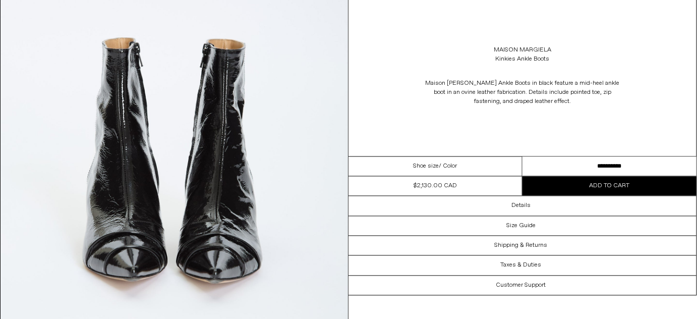 Image resolution: width=697 pixels, height=319 pixels. What do you see at coordinates (522, 50) in the screenshot?
I see `a: Maison Margiela` at bounding box center [522, 50].